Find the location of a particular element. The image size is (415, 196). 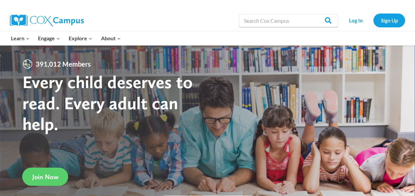

span: 391,012 Members is located at coordinates (63, 64).